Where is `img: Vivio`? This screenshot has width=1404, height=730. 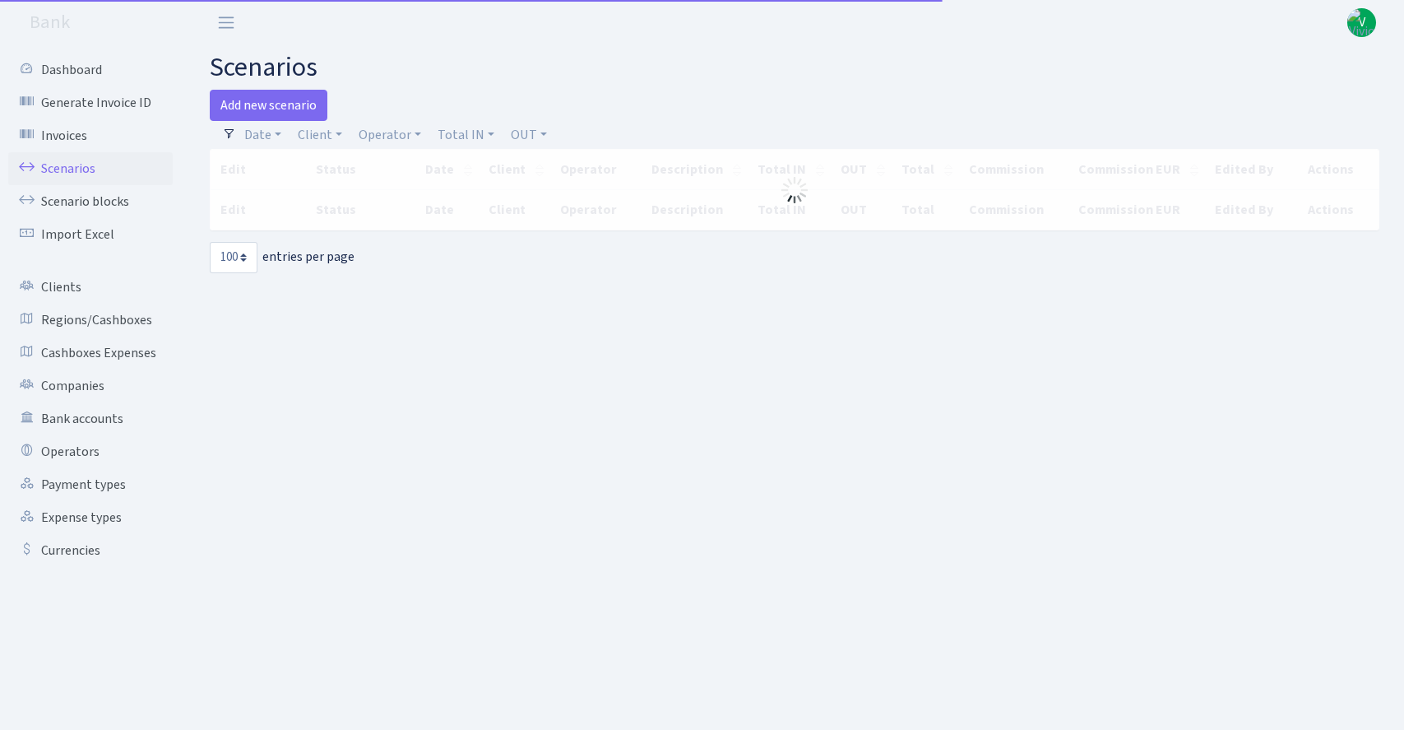 img: Vivio is located at coordinates (1361, 22).